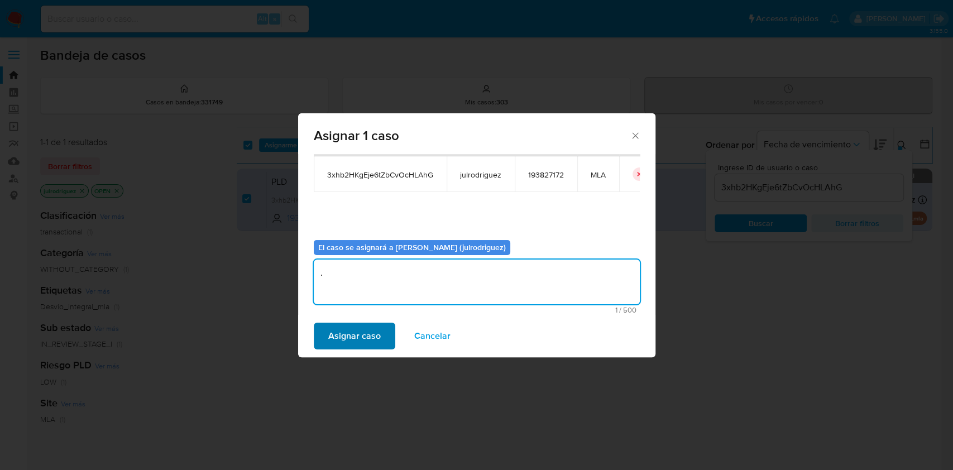 The height and width of the screenshot is (470, 953). I want to click on span: Asignar caso, so click(354, 336).